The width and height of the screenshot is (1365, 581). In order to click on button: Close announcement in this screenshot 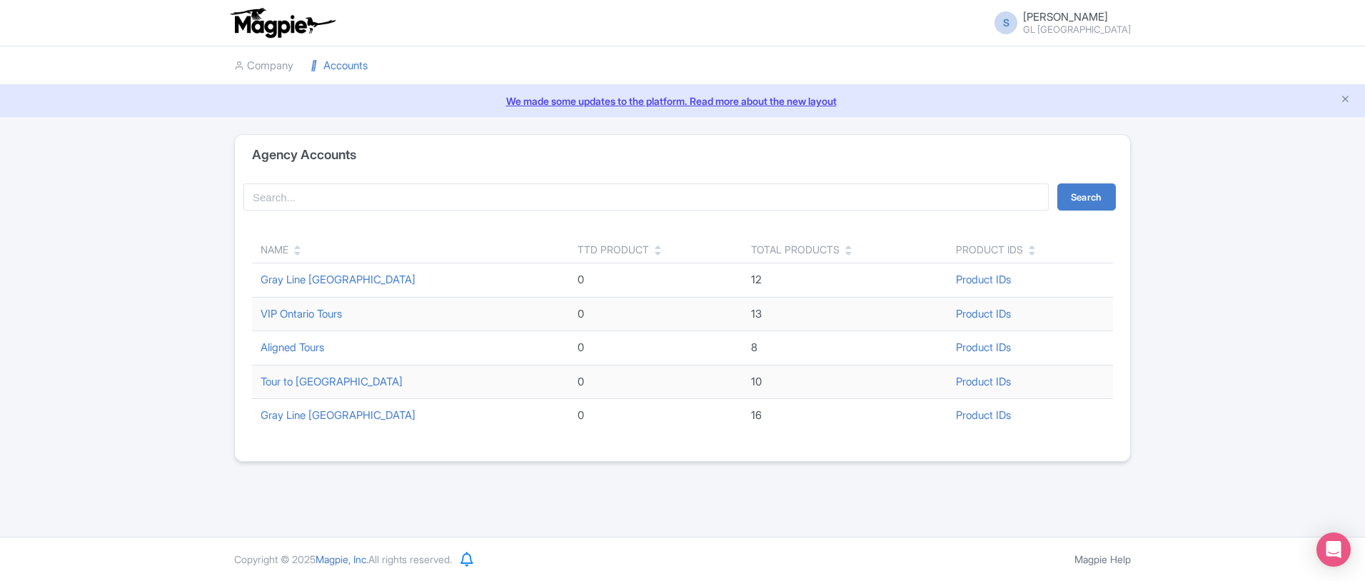, I will do `click(1345, 100)`.